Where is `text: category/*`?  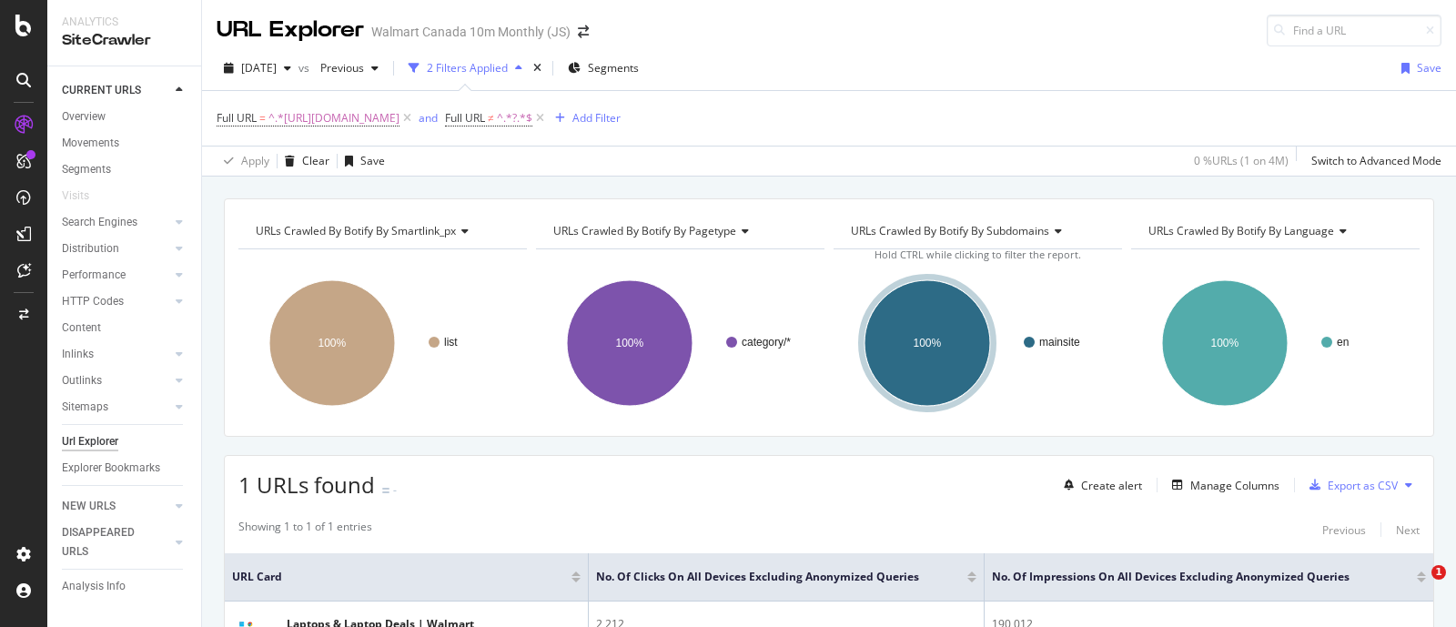
text: category/* is located at coordinates (766, 342).